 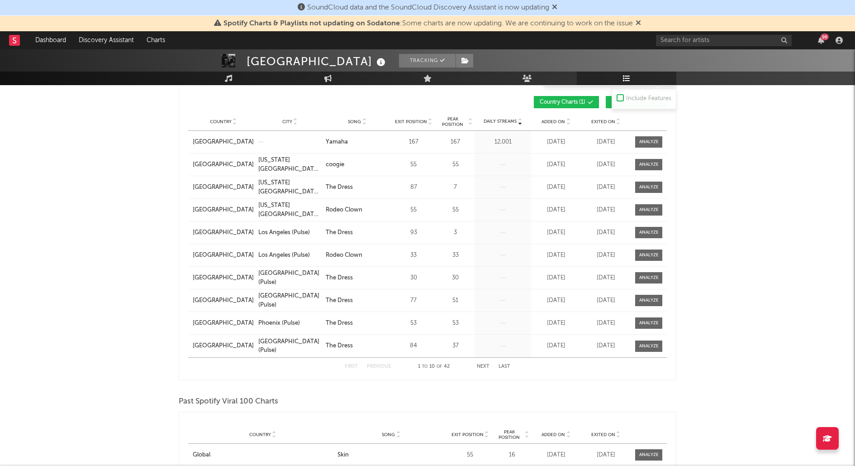 What do you see at coordinates (455, 233) in the screenshot?
I see `div: 3` at bounding box center [455, 233].